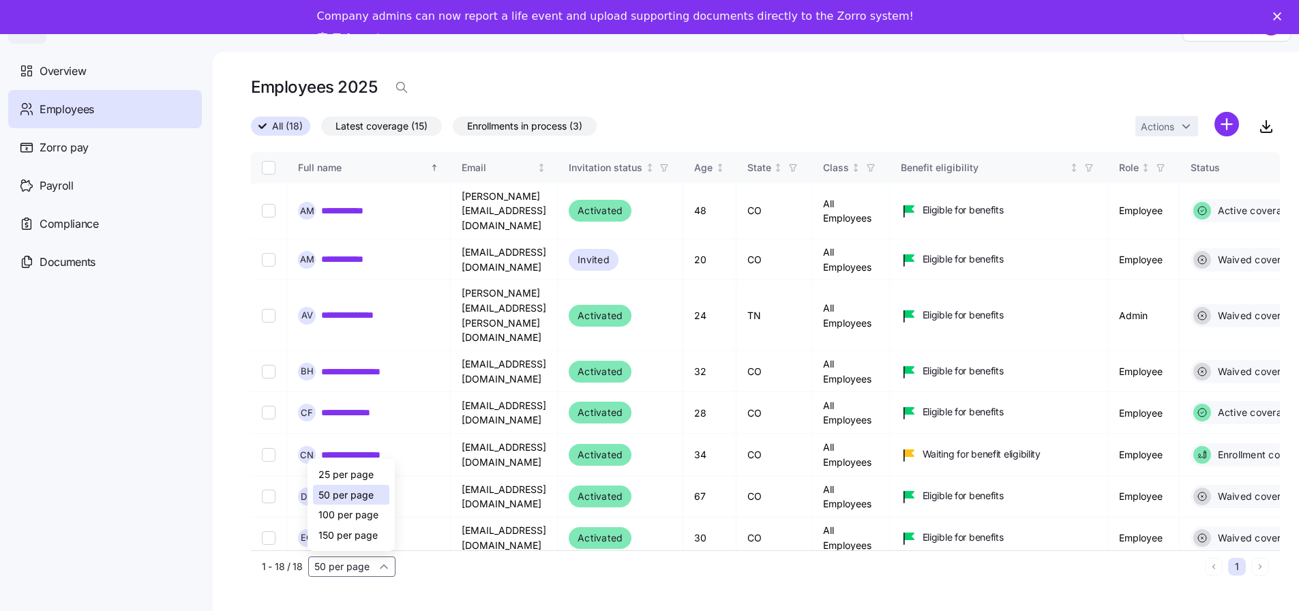  Describe the element at coordinates (348, 515) in the screenshot. I see `span: 100 per page` at that location.